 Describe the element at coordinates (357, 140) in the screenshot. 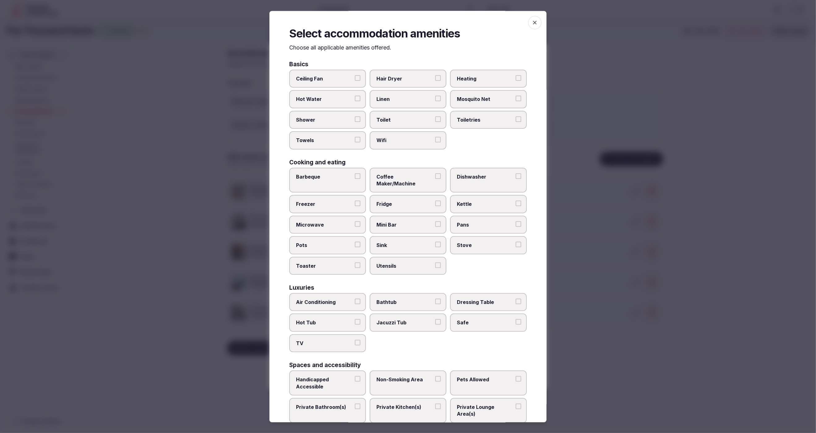

I see `button: Towels` at that location.